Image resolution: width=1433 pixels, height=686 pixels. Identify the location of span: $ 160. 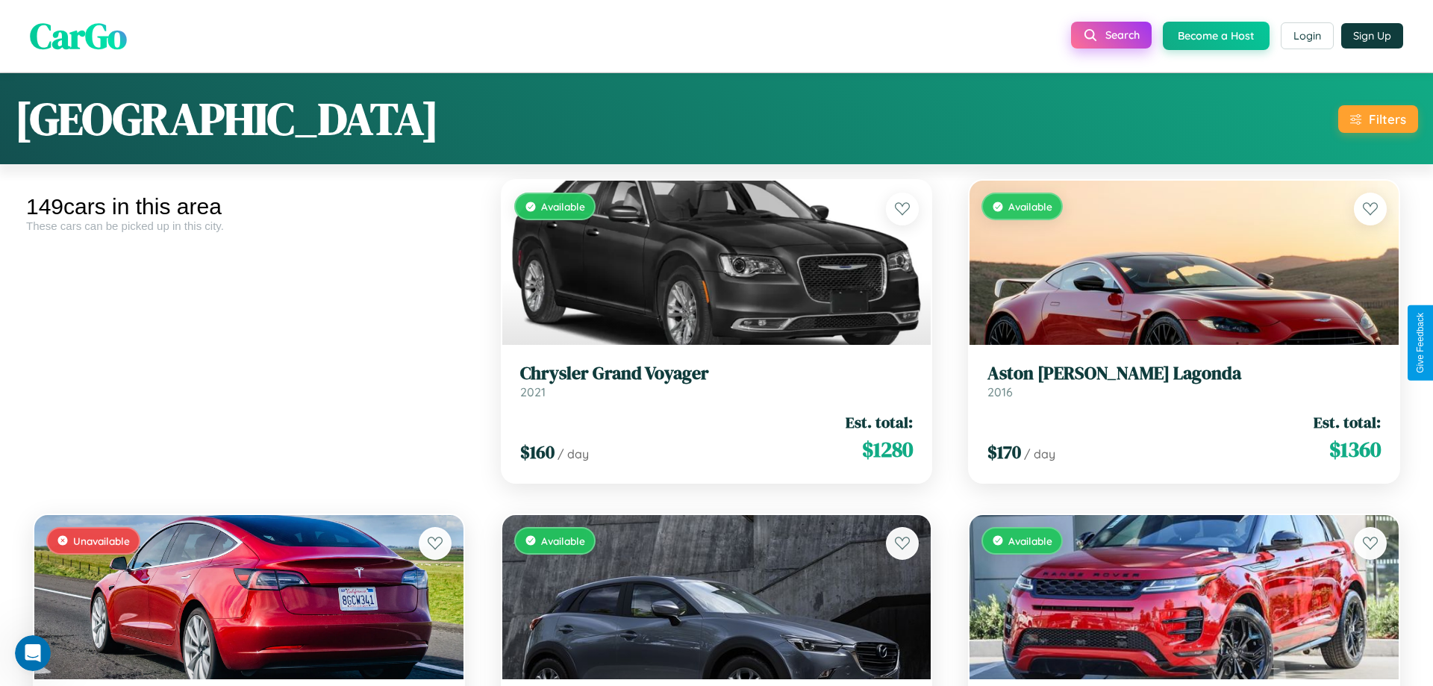
(537, 452).